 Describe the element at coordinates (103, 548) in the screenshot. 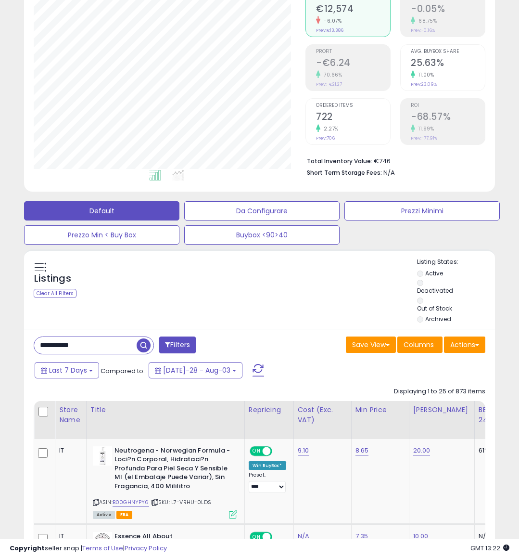

I see `a: Terms of Use` at that location.